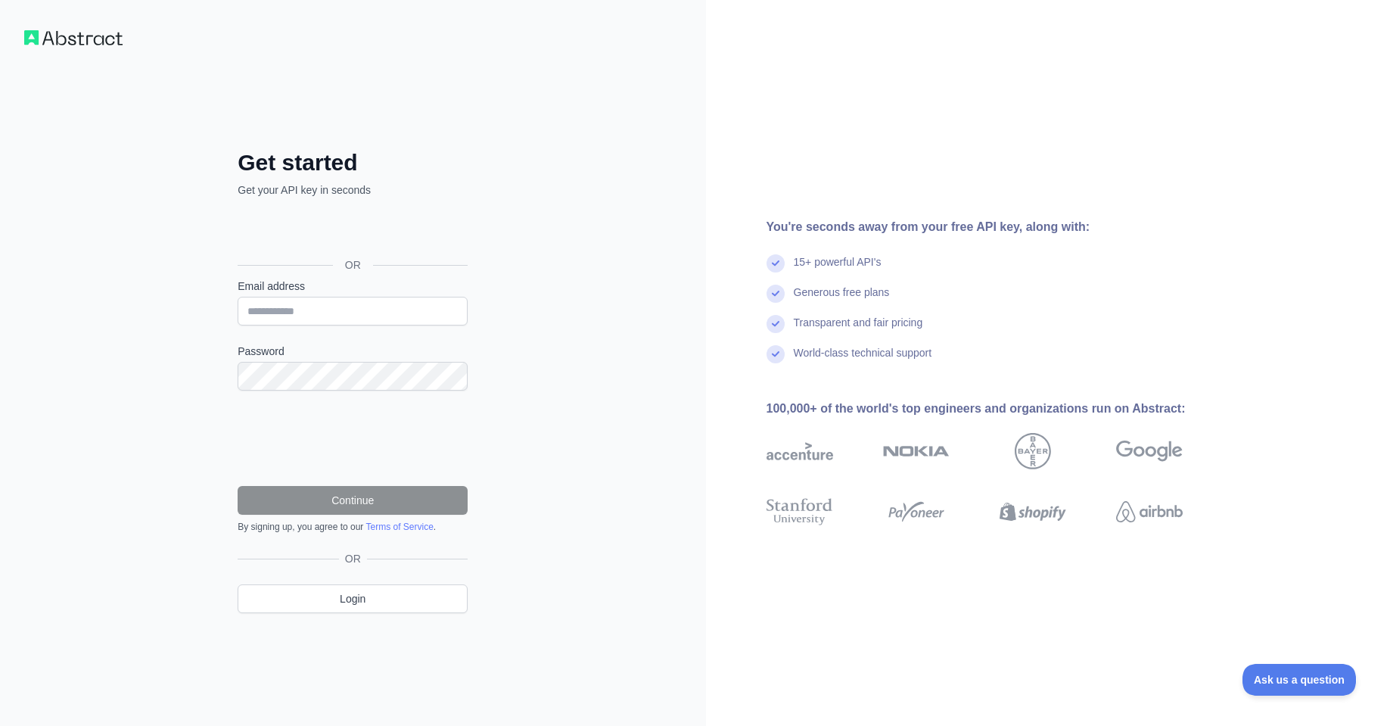 The width and height of the screenshot is (1387, 726). What do you see at coordinates (353, 190) in the screenshot?
I see `p: Get your API key in seconds` at bounding box center [353, 190].